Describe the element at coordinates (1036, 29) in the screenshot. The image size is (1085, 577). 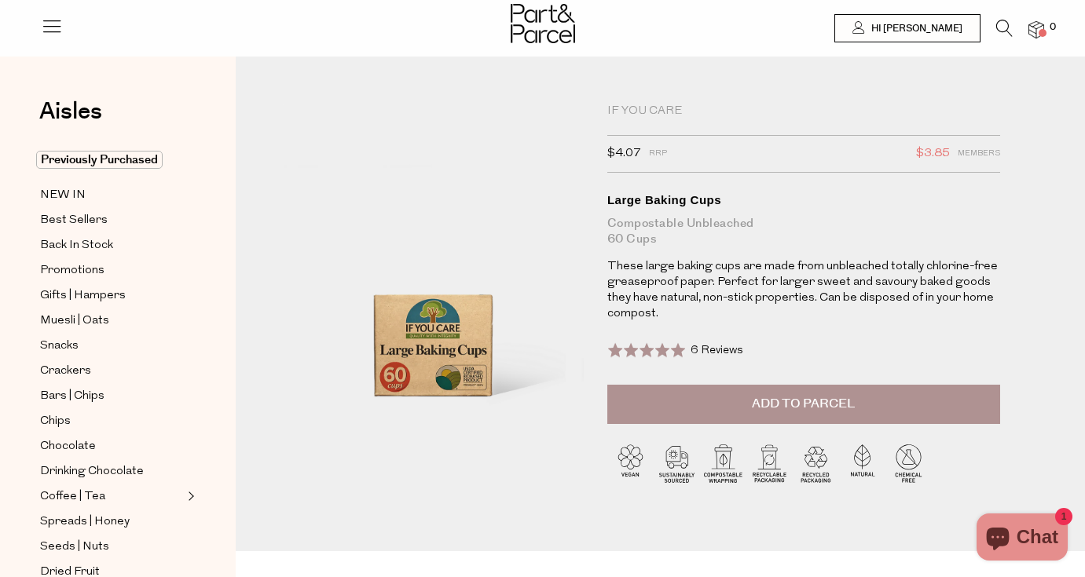
I see `a: 0` at that location.